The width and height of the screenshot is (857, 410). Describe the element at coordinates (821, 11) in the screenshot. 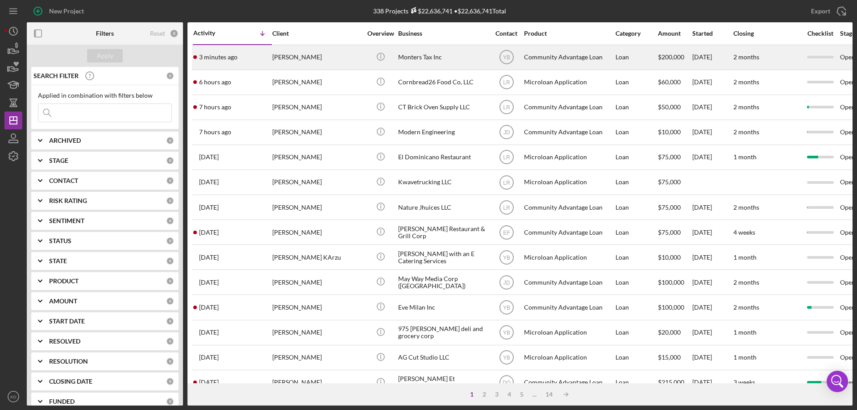

I see `div: Export` at that location.